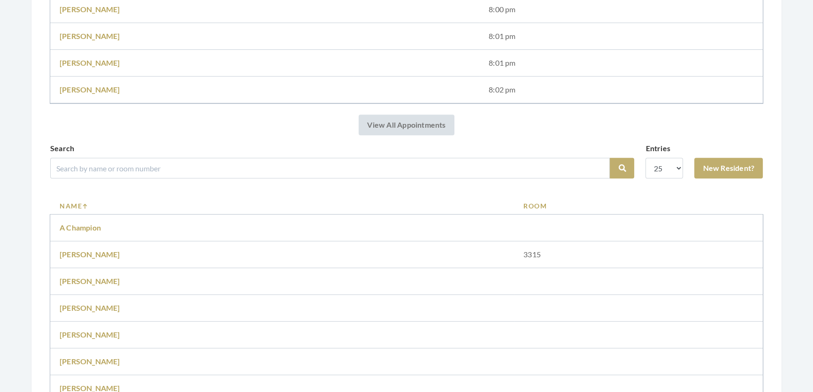 The width and height of the screenshot is (813, 392). Describe the element at coordinates (638, 254) in the screenshot. I see `td: 3315` at that location.